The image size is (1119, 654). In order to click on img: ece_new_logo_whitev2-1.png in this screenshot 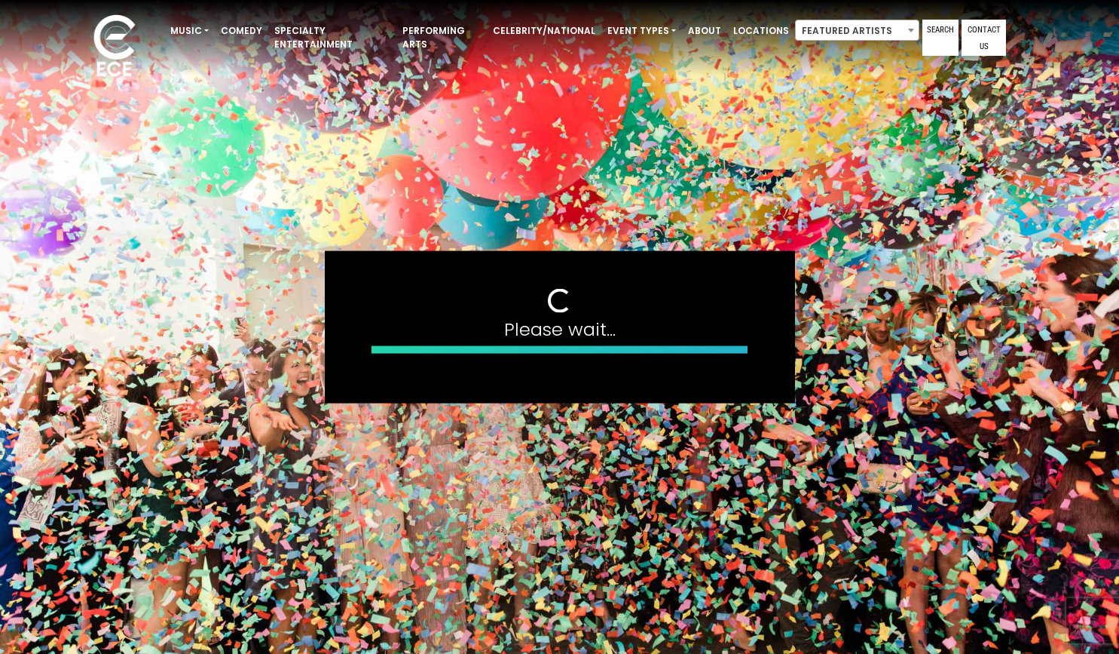, I will do `click(115, 47)`.